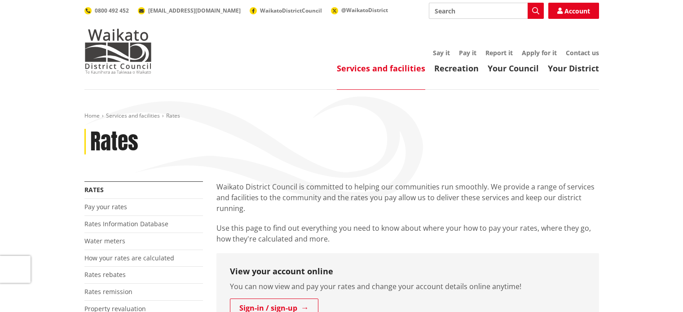 This screenshot has height=312, width=683. I want to click on a: Account, so click(573, 11).